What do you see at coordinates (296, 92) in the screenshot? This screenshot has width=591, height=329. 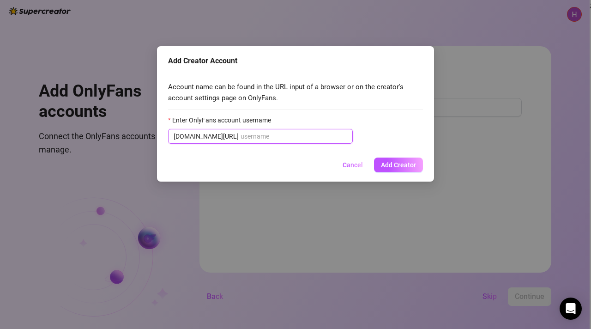 I see `span: Account name can be found in the URL input of a browser or on the creator's account settings page...` at bounding box center [296, 92].